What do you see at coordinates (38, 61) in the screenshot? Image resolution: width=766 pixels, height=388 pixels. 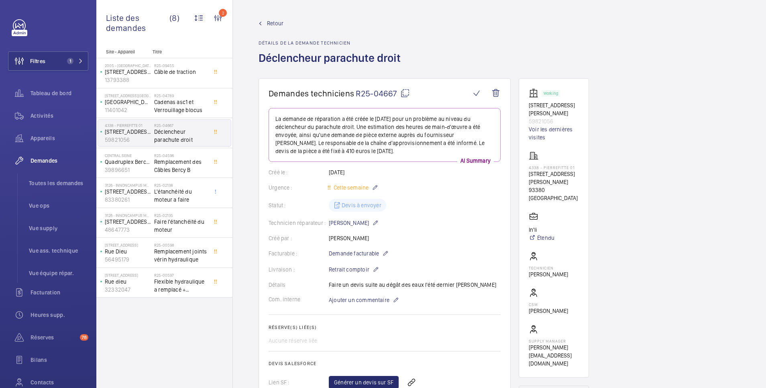 I see `span: Filtres` at bounding box center [38, 61].